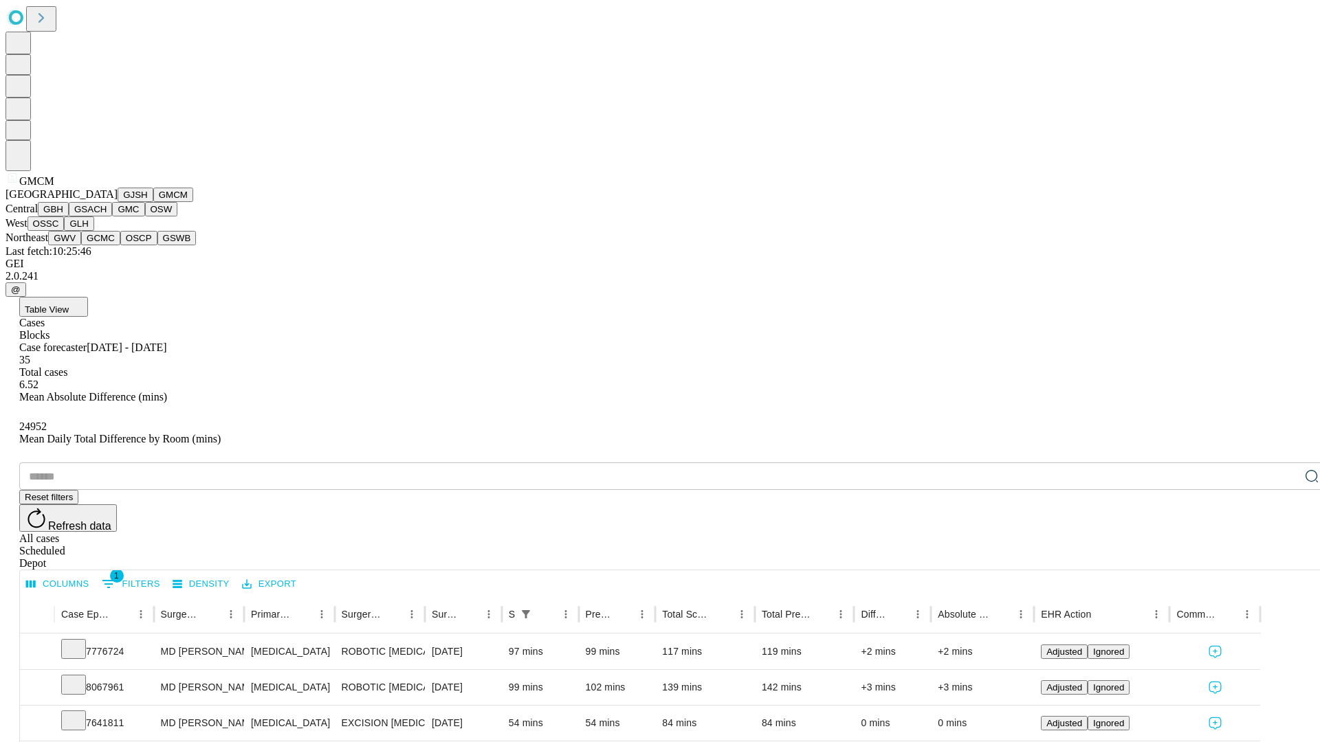 The width and height of the screenshot is (1320, 742). Describe the element at coordinates (120, 439) in the screenshot. I see `span: Mean Daily Total Difference by Room (mins)` at that location.